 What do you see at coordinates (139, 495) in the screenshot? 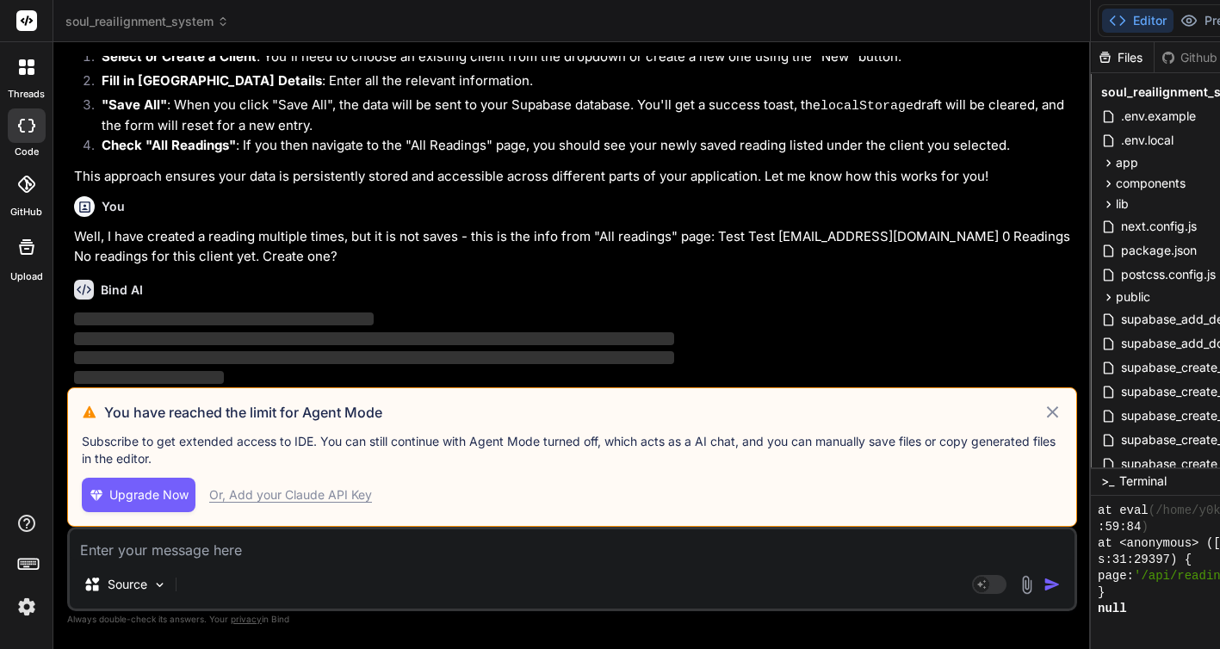
I see `button: Upgrade Now` at bounding box center [139, 495].